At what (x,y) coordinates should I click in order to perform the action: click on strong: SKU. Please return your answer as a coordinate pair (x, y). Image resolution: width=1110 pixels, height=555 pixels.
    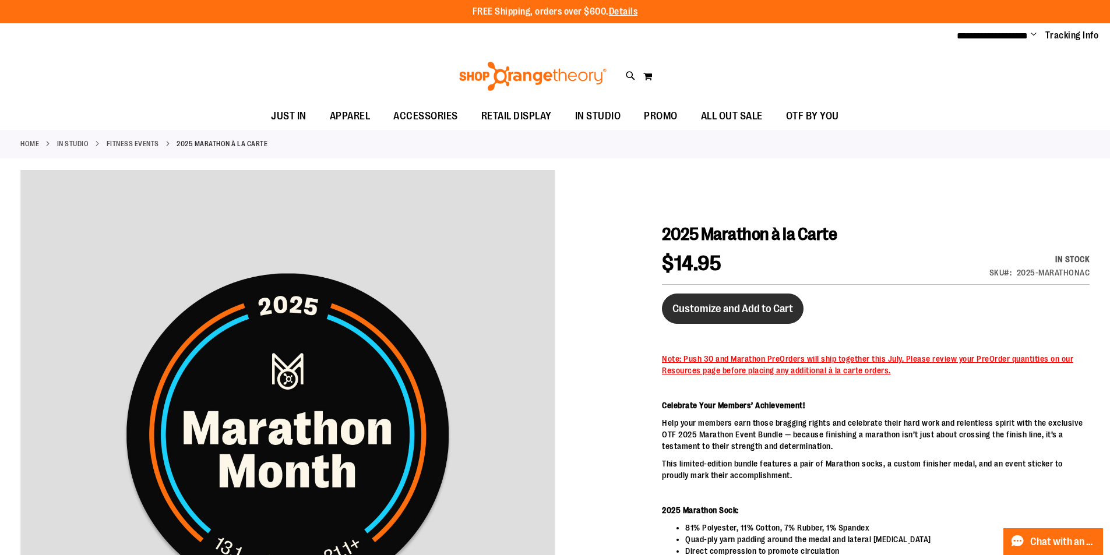
    Looking at the image, I should click on (1001, 273).